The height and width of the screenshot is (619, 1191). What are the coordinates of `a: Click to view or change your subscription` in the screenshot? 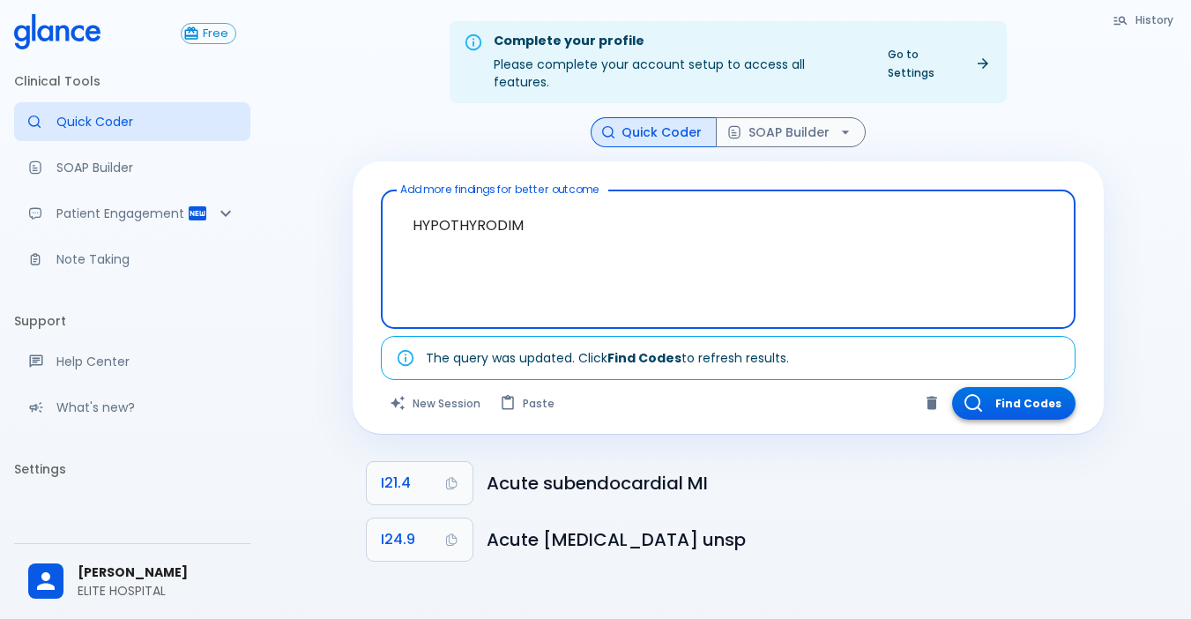 It's located at (215, 34).